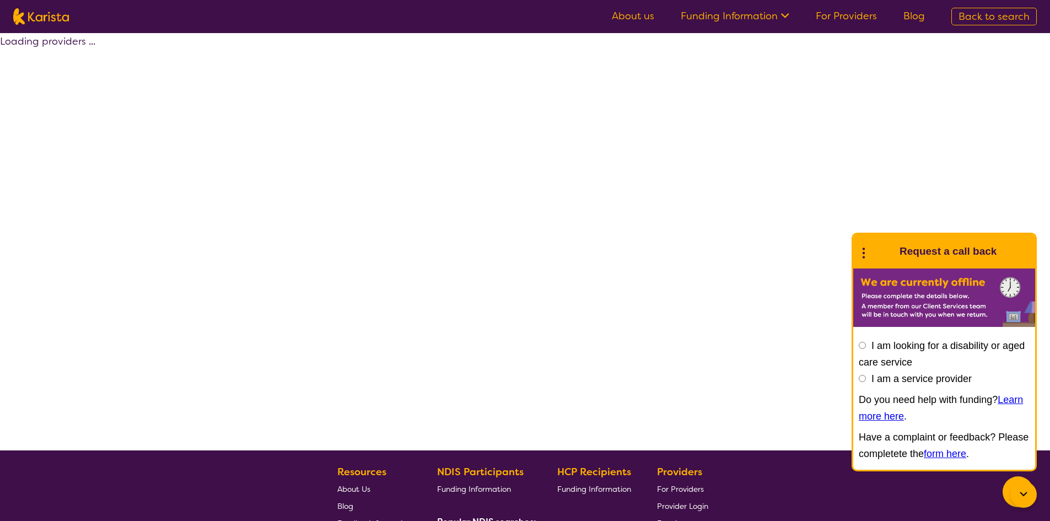 Image resolution: width=1050 pixels, height=521 pixels. What do you see at coordinates (354, 489) in the screenshot?
I see `span: About Us` at bounding box center [354, 489].